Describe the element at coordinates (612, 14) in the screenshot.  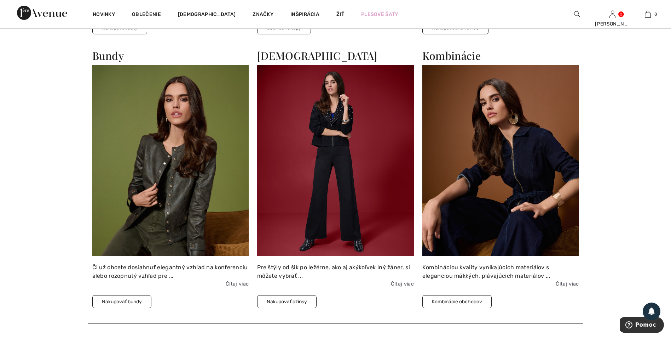
I see `img: Moje informácie` at that location.